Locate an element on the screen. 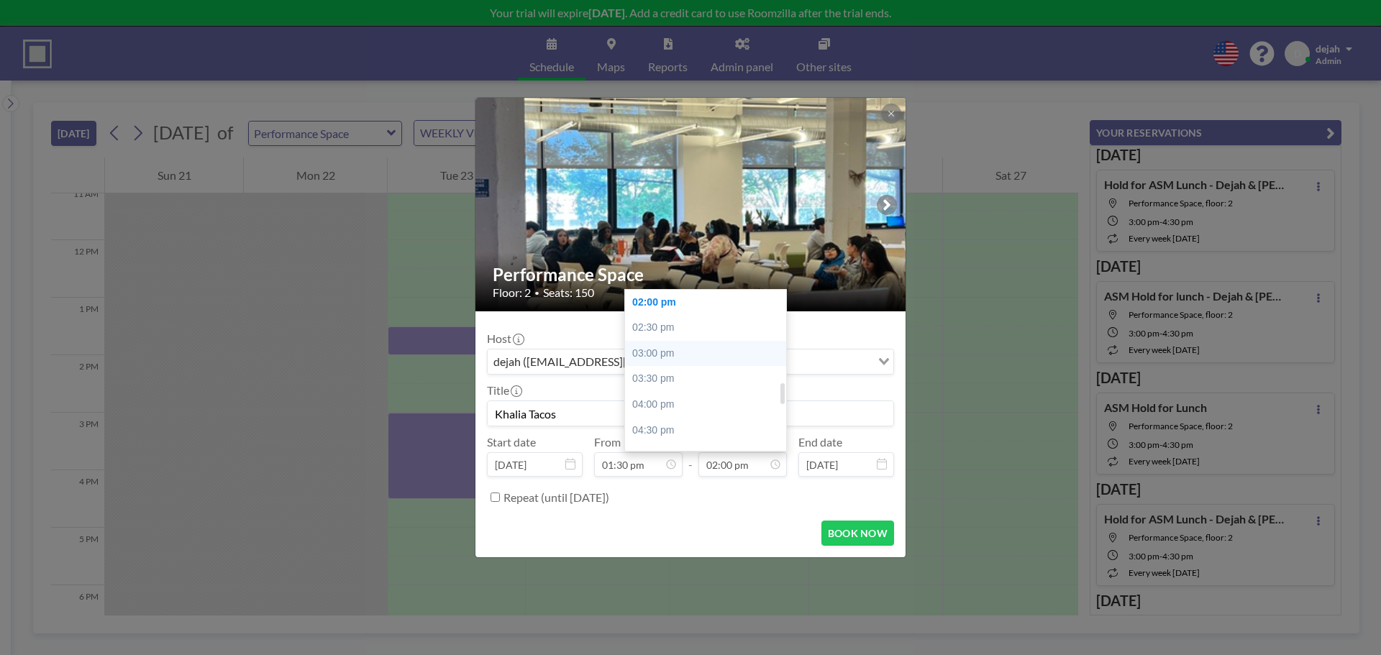 This screenshot has height=655, width=1381. div: 02:30 pm is located at coordinates (709, 328).